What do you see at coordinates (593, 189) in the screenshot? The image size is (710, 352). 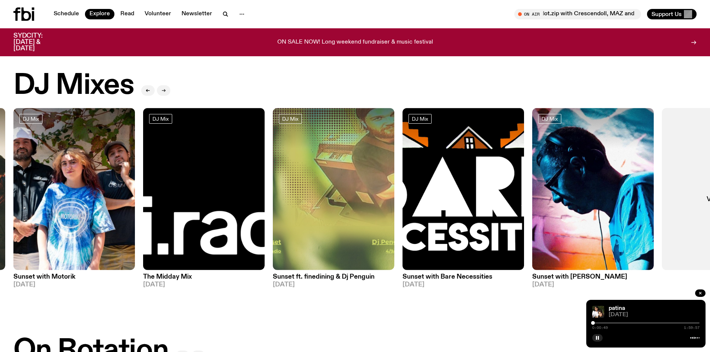 I see `img: Simon Caldwell stands side on, looking downwards. He has headphones on. Behind him is a brightly ...` at bounding box center [593, 189].